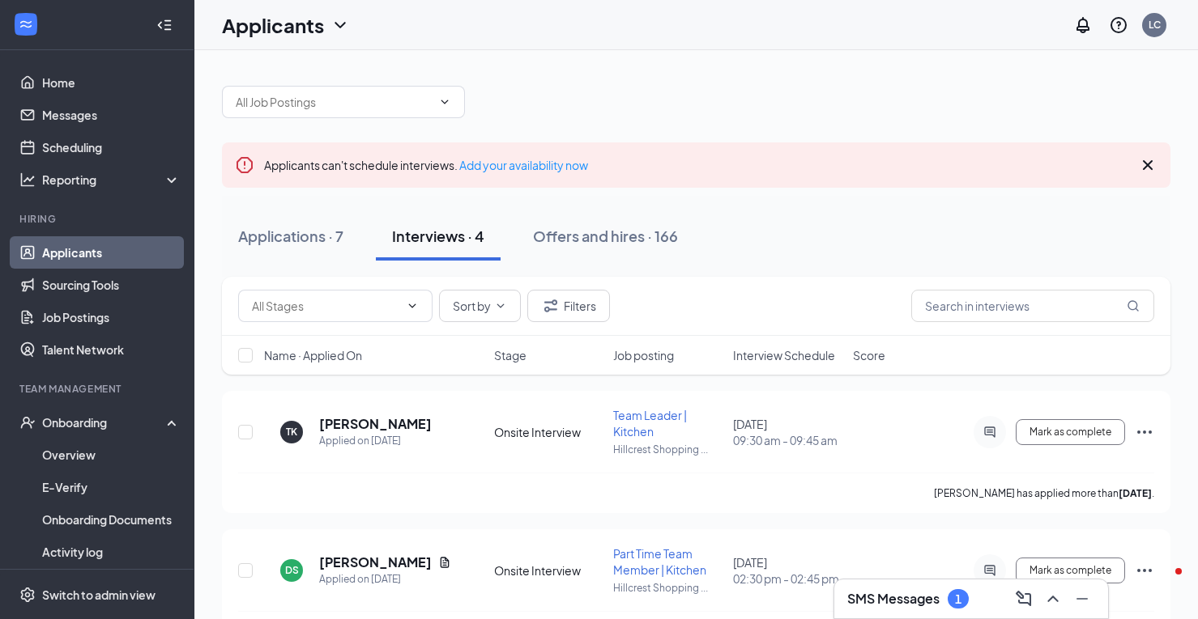 This screenshot has height=619, width=1198. I want to click on svg: Collapse, so click(164, 25).